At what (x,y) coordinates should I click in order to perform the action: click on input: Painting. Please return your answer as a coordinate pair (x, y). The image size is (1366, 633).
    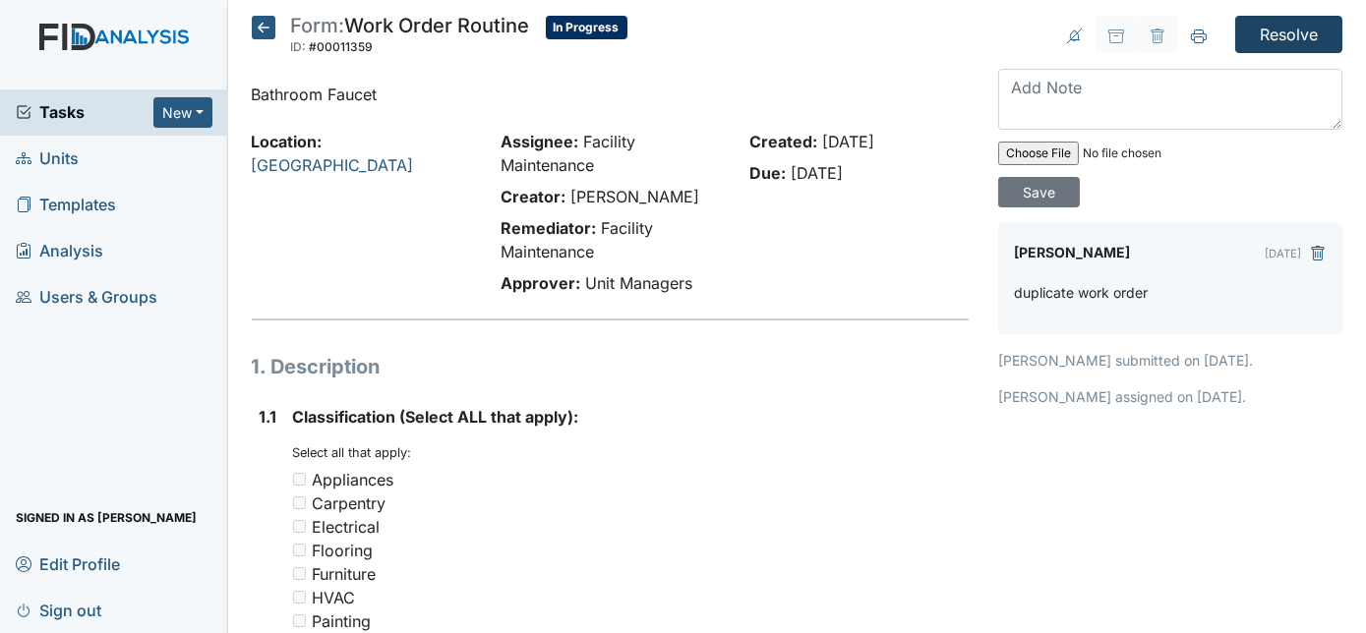
    Looking at the image, I should click on (299, 621).